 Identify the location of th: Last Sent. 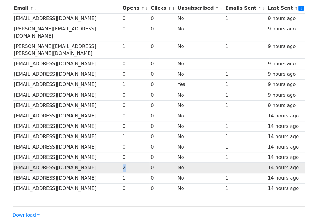
(285, 8).